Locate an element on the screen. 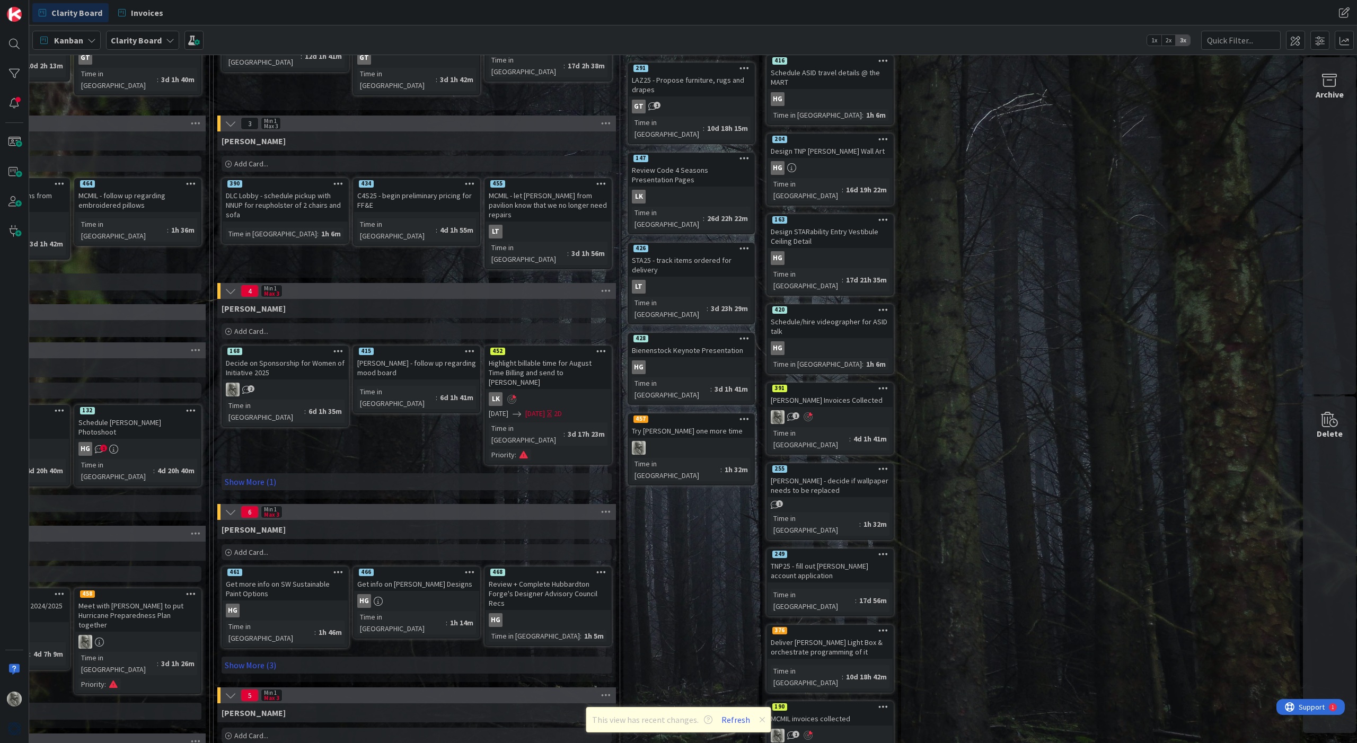  div: MCMIL - follow up regarding embroidered pillows is located at coordinates (138, 200).